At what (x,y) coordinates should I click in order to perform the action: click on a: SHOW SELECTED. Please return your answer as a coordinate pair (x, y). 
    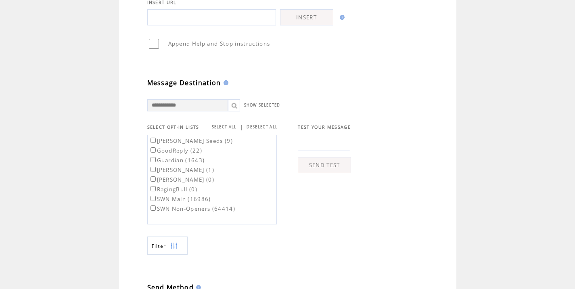
    Looking at the image, I should click on (262, 105).